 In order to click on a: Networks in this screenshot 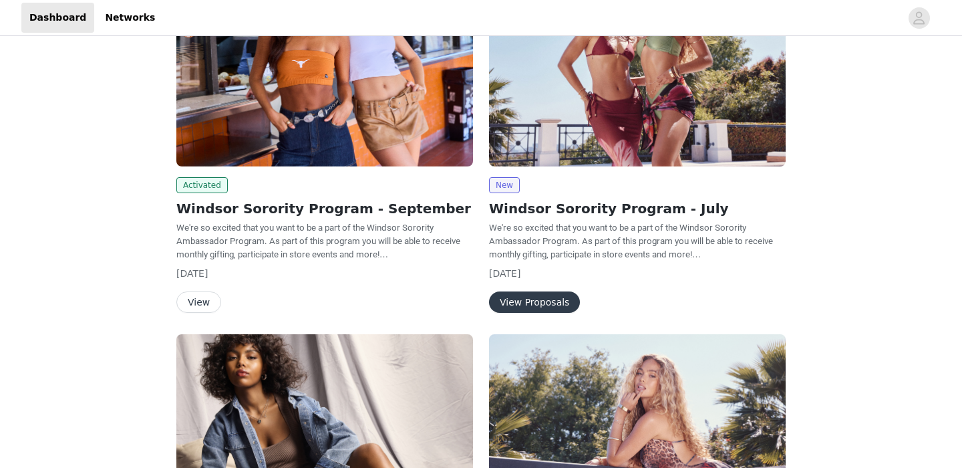, I will do `click(130, 17)`.